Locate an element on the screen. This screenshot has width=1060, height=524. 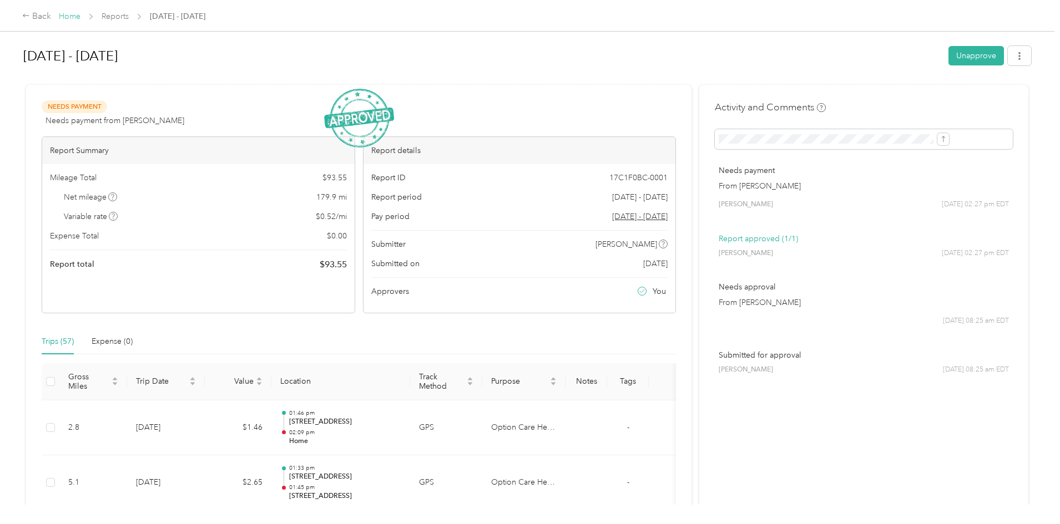
th: Tags is located at coordinates (628, 382).